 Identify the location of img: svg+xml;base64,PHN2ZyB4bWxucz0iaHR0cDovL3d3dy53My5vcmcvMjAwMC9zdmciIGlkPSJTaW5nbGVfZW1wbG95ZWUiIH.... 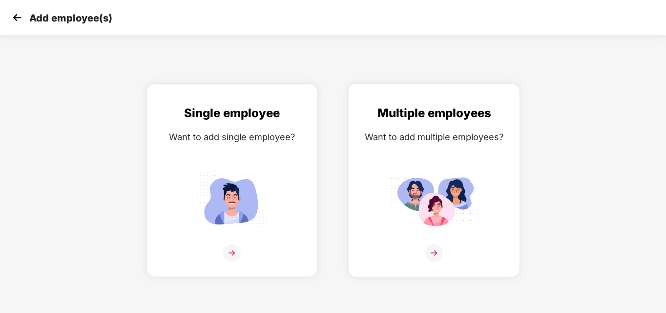
(232, 201).